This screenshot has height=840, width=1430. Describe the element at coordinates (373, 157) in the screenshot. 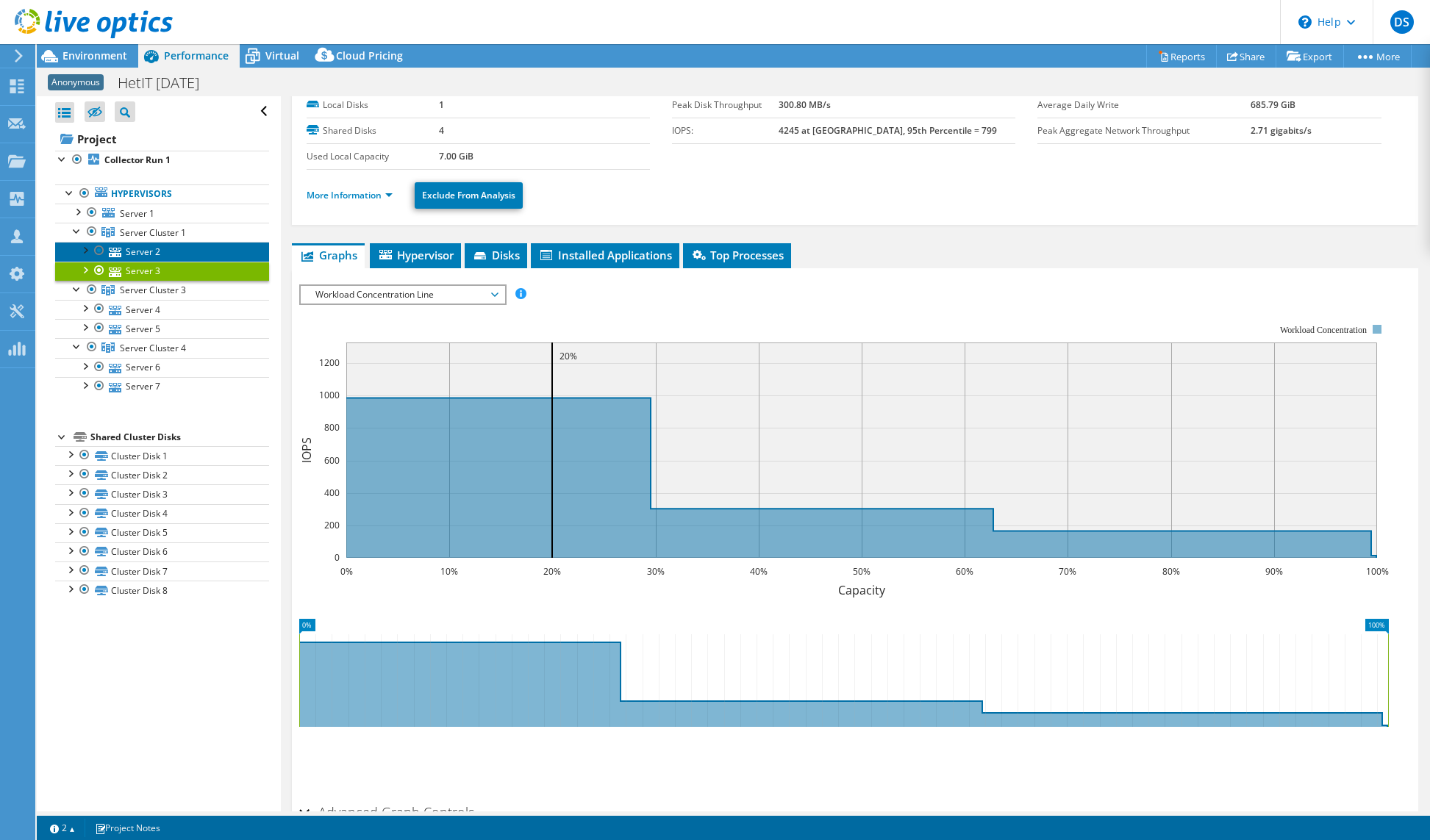

I see `label: Used Local Capacity` at that location.